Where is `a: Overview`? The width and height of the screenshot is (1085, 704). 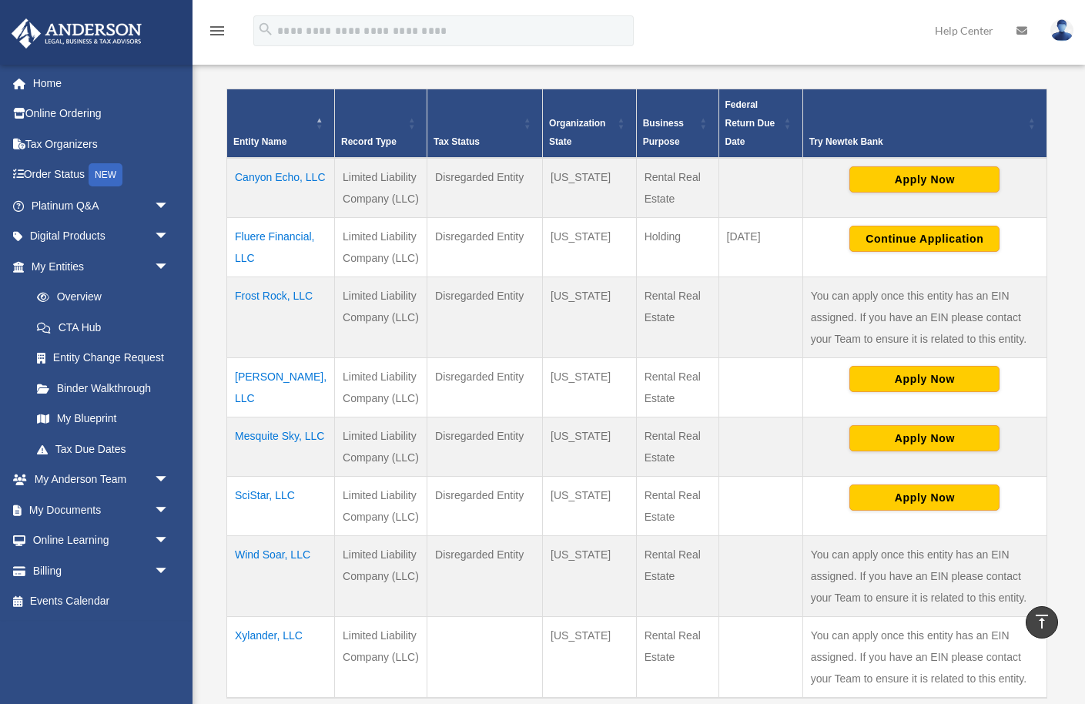
a: Overview is located at coordinates (99, 297).